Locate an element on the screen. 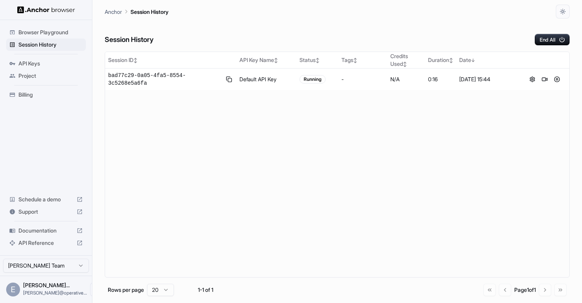  div: Billing is located at coordinates (46, 95).